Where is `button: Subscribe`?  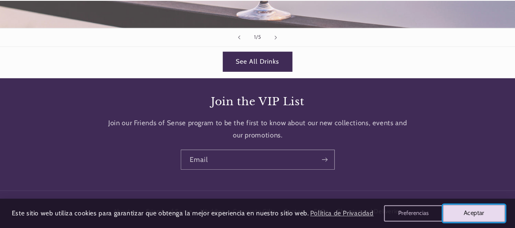 button: Subscribe is located at coordinates (325, 159).